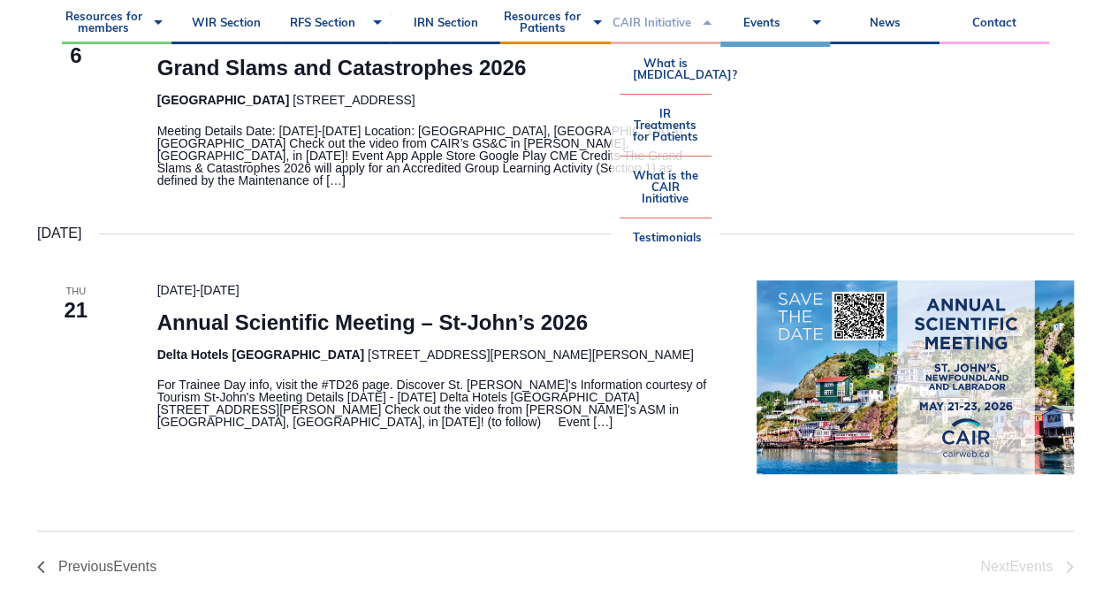  What do you see at coordinates (134, 566) in the screenshot?
I see `span: Events` at bounding box center [134, 566].